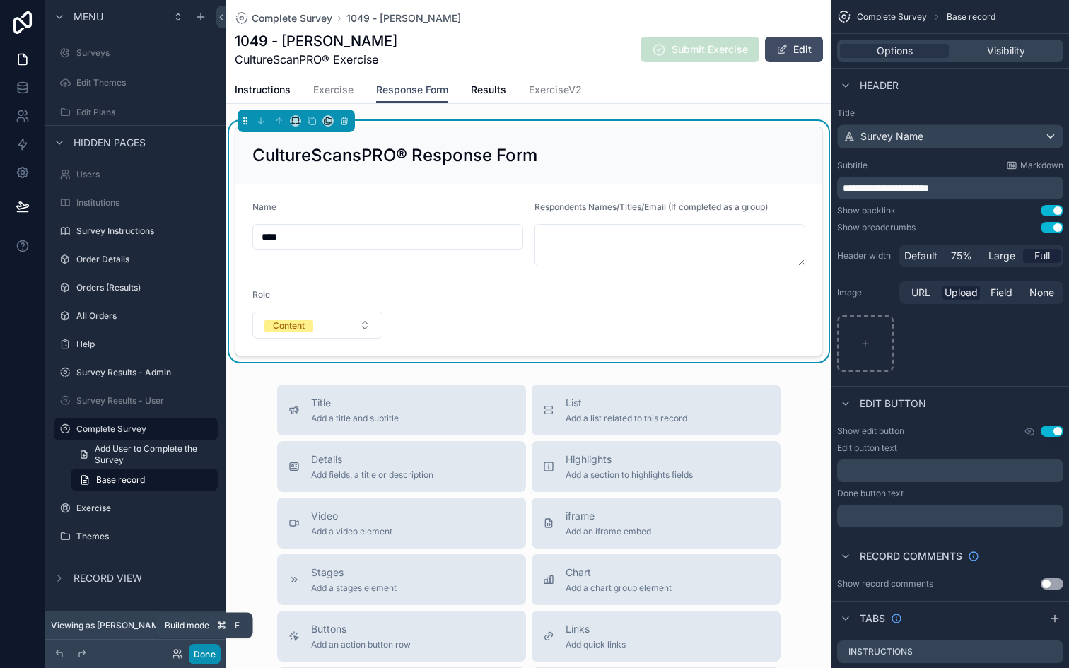 This screenshot has height=668, width=1069. I want to click on label: Survey Results - Admin, so click(146, 373).